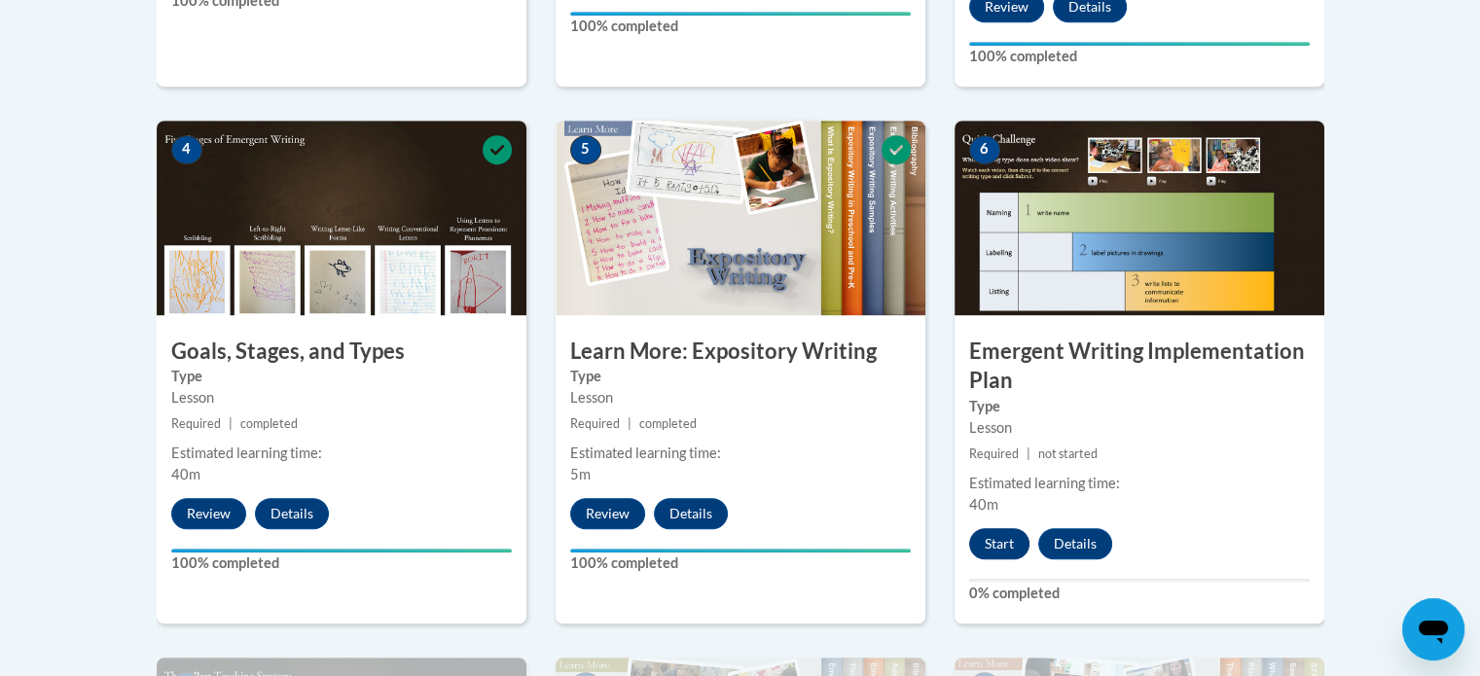  What do you see at coordinates (1139, 367) in the screenshot?
I see `h3: Emergent Writing Implementation Plan` at bounding box center [1139, 367].